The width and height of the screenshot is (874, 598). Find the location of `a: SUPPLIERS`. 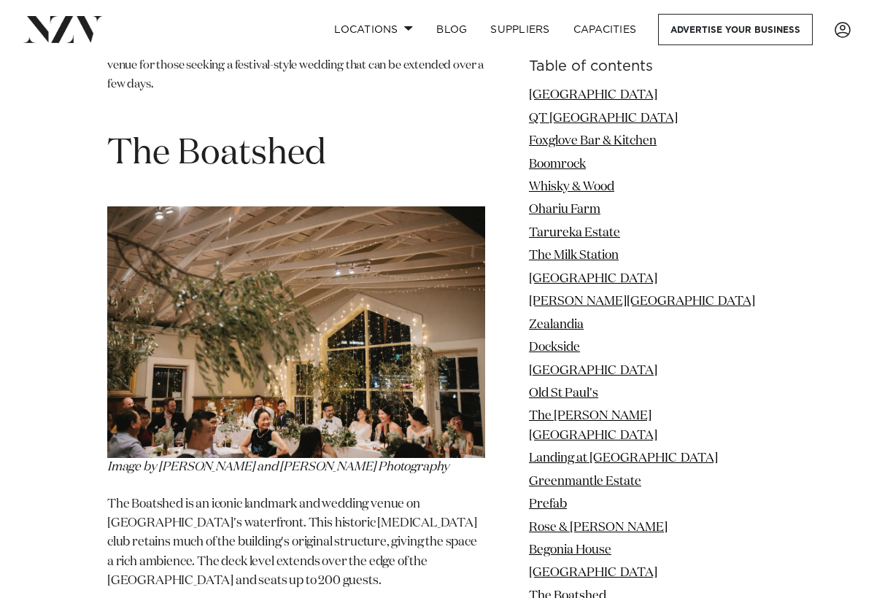

a: SUPPLIERS is located at coordinates (520, 29).